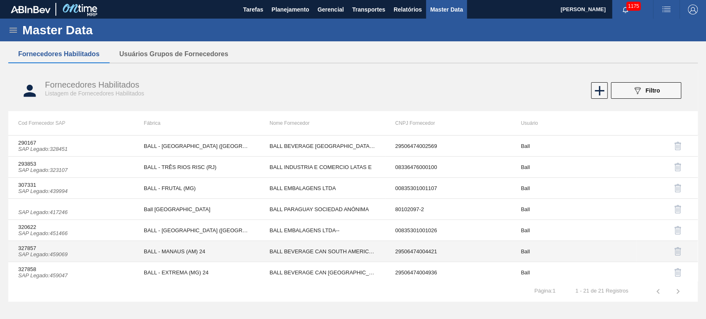 This screenshot has width=706, height=319. Describe the element at coordinates (95, 94) in the screenshot. I see `span: Listagem de Fornecedores Habilitados` at that location.